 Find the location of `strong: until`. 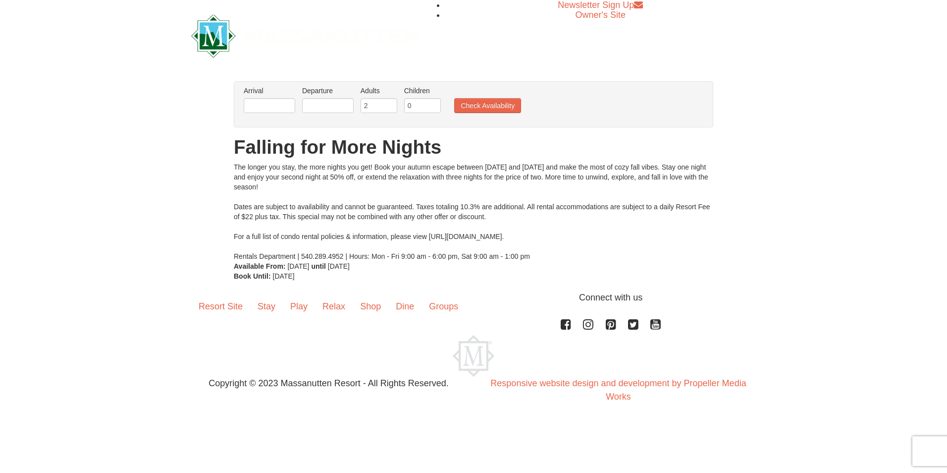

strong: until is located at coordinates (318, 266).